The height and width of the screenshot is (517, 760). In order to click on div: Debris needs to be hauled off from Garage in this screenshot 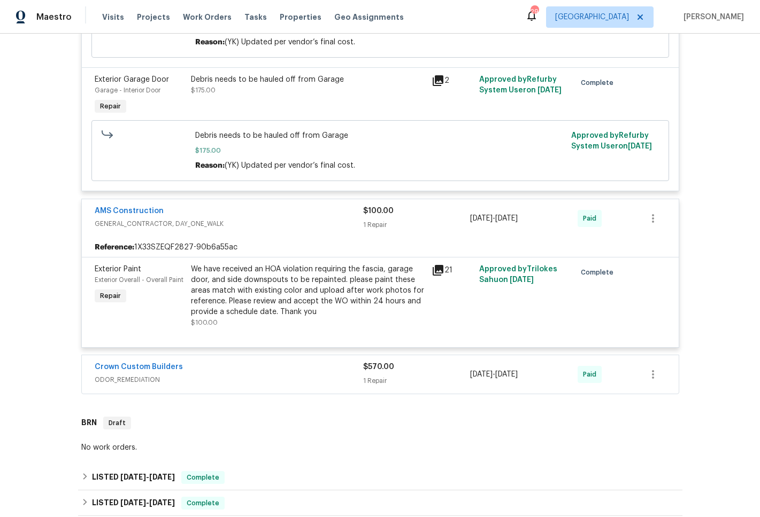, I will do `click(308, 80)`.